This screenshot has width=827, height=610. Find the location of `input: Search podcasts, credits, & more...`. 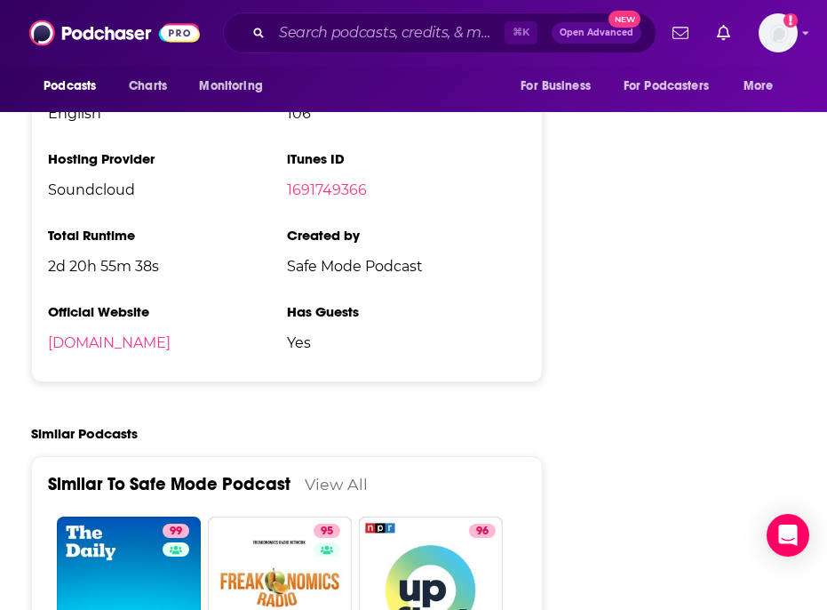

input: Search podcasts, credits, & more... is located at coordinates (388, 33).